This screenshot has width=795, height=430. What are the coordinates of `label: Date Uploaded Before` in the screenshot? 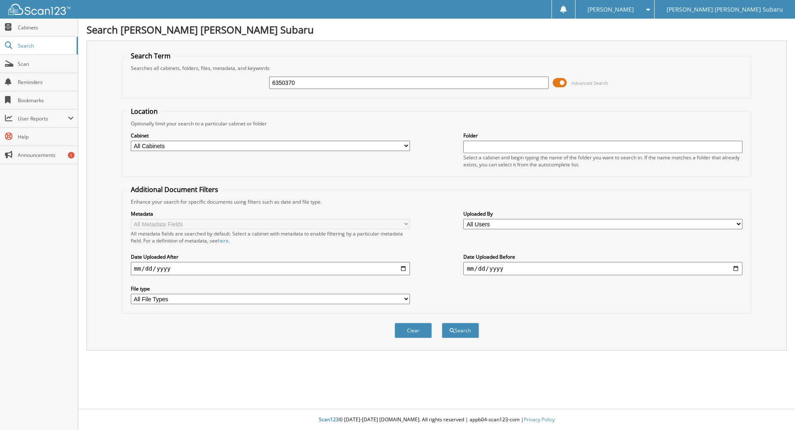 It's located at (603, 257).